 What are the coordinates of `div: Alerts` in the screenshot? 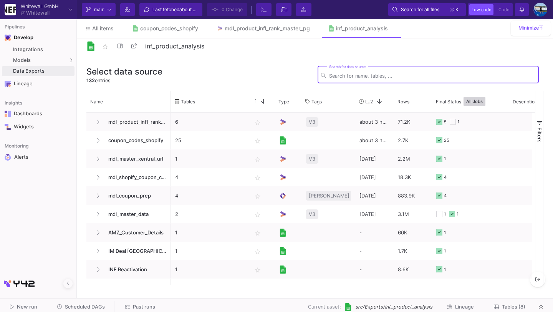 It's located at (39, 157).